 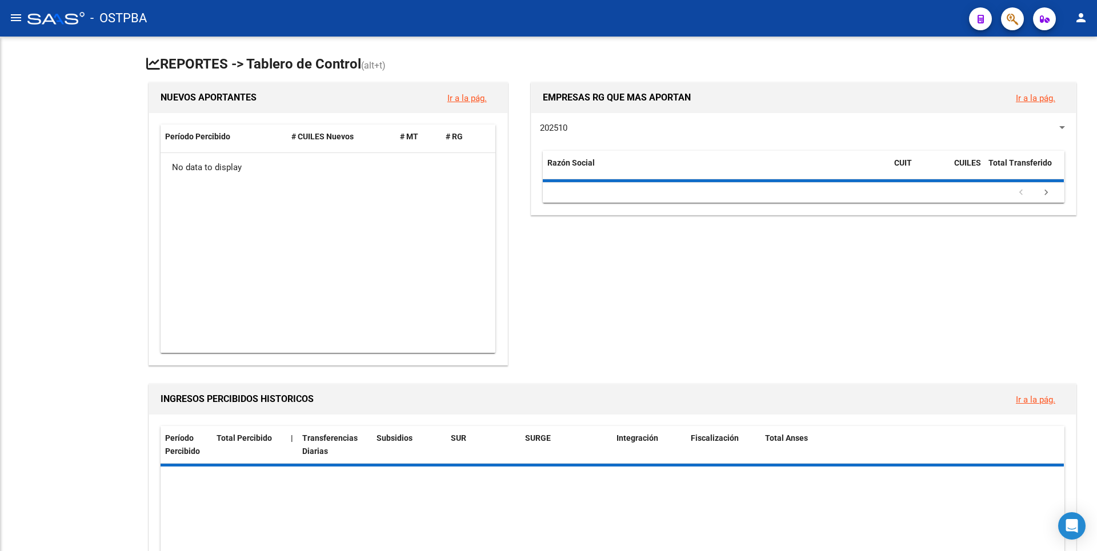 I want to click on span: CUILES, so click(x=967, y=163).